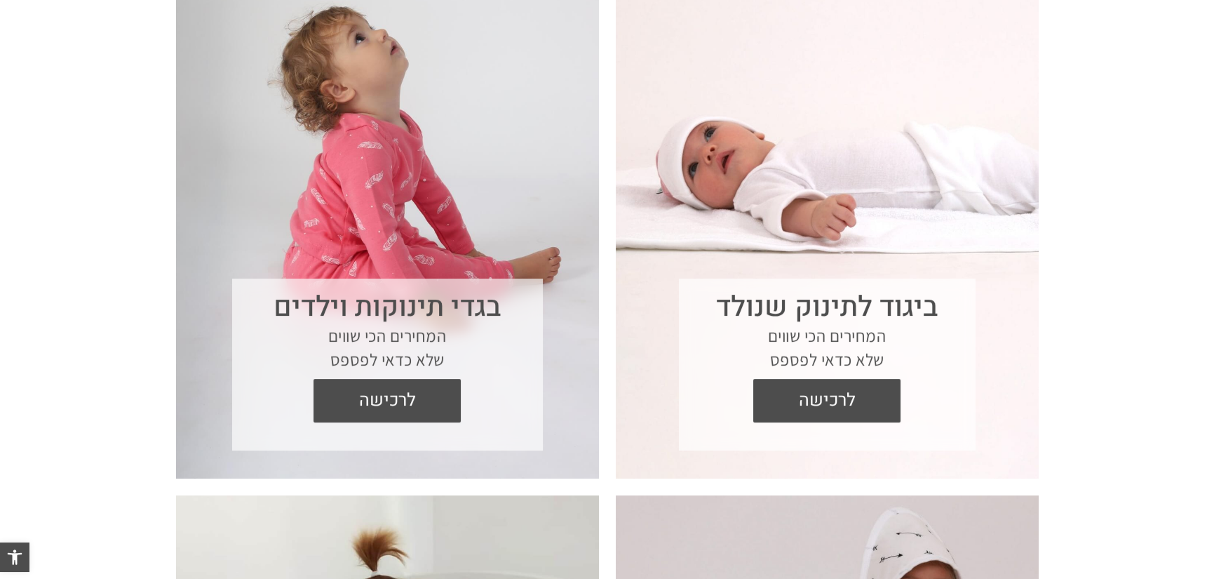 Image resolution: width=1214 pixels, height=579 pixels. I want to click on h3: ביגוד לתינוק שנולד, so click(827, 307).